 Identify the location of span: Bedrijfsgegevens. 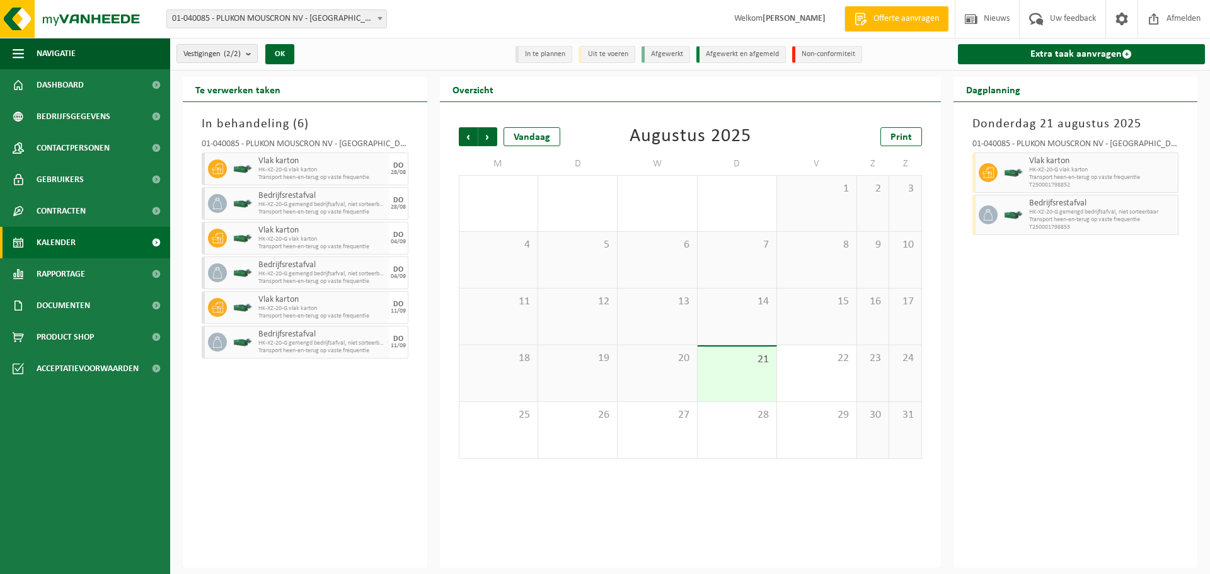
(73, 117).